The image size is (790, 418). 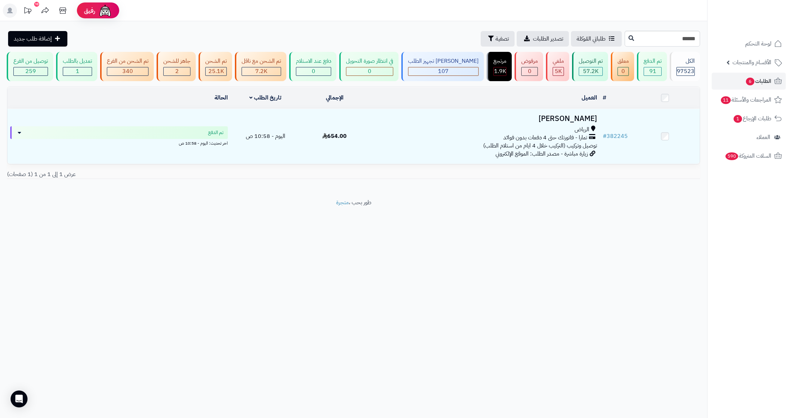 I want to click on div: 57220, so click(x=591, y=71).